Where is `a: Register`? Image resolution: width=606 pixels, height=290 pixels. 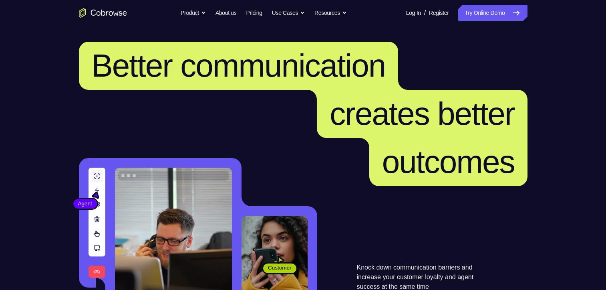
a: Register is located at coordinates (439, 13).